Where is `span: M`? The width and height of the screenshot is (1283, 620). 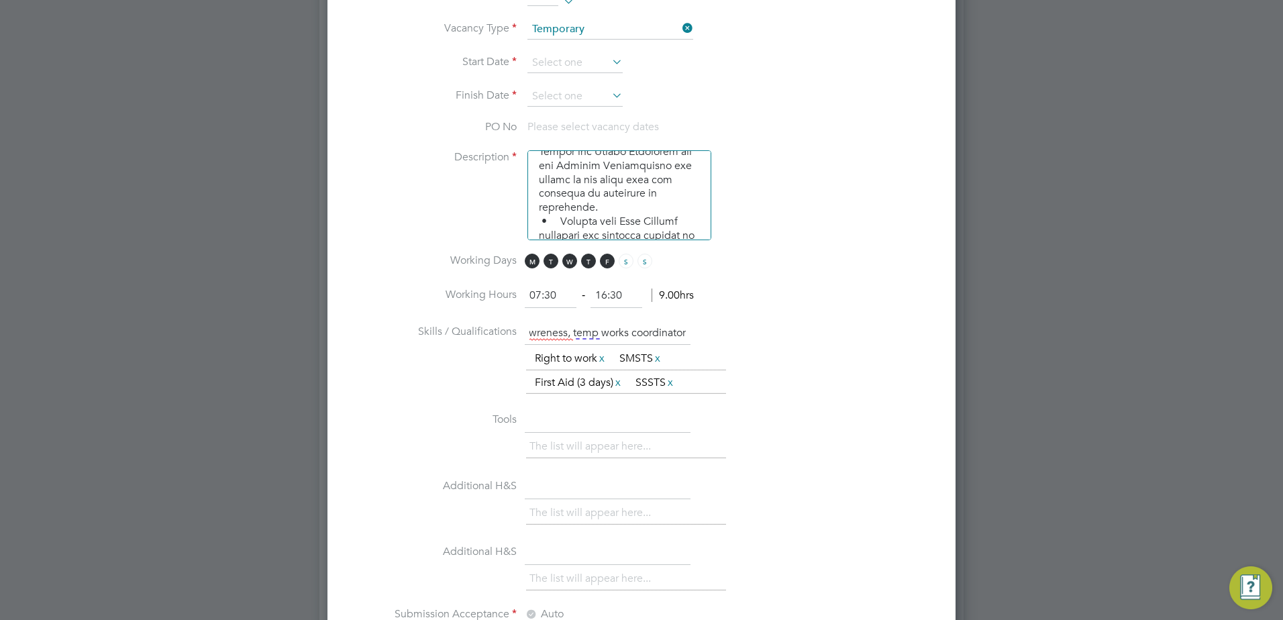 span: M is located at coordinates (532, 261).